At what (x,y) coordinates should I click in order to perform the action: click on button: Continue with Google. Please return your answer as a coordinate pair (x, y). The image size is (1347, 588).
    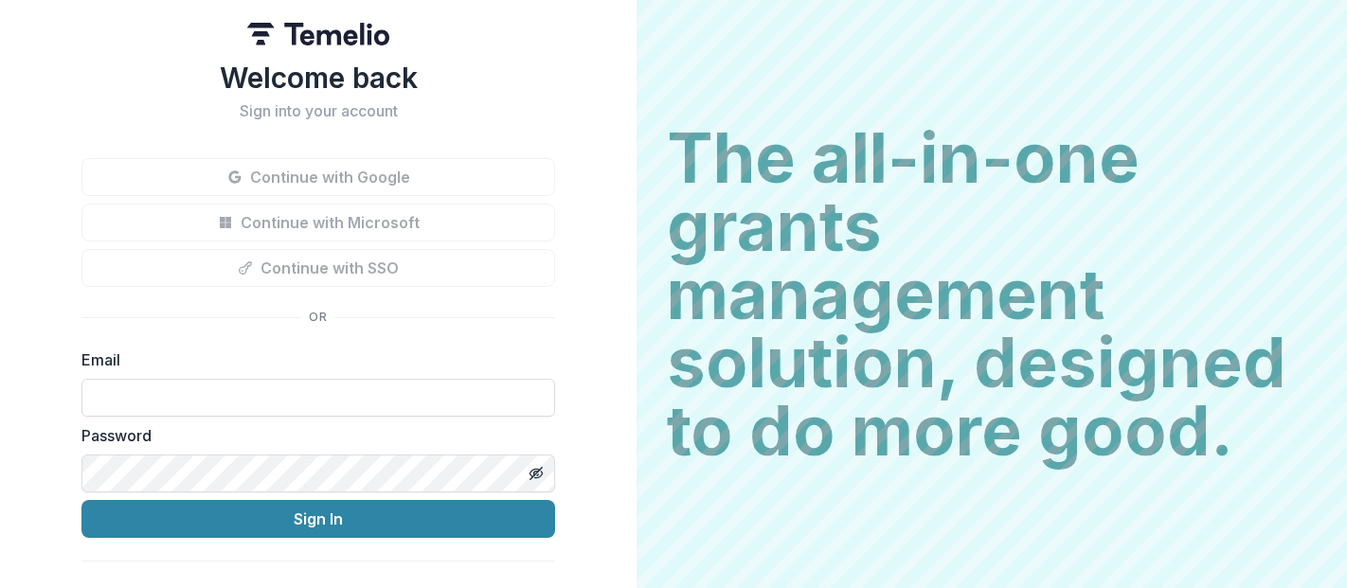
    Looking at the image, I should click on (318, 177).